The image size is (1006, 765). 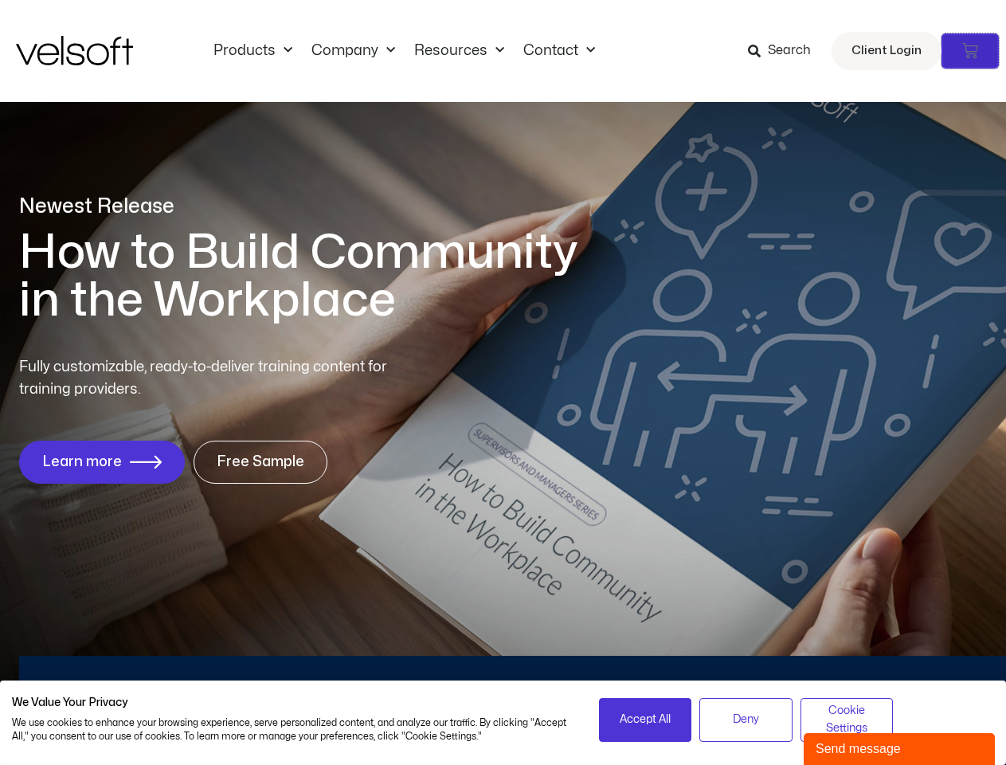 What do you see at coordinates (74, 50) in the screenshot?
I see `img: Velsoft Training Materials` at bounding box center [74, 50].